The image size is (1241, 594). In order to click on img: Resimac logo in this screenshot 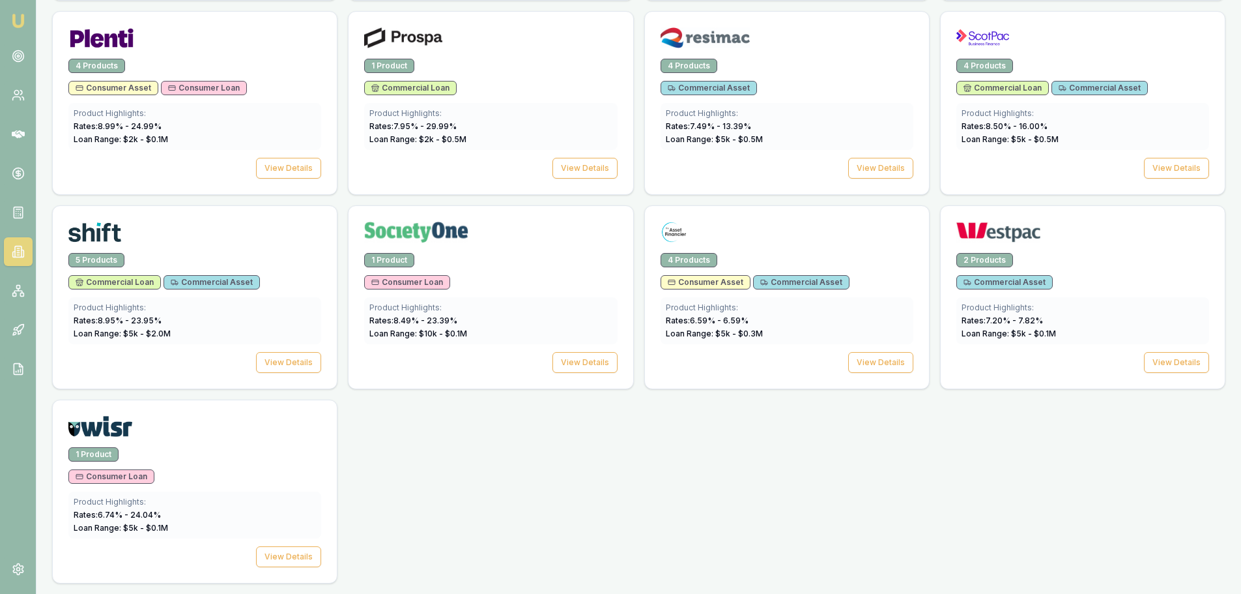, I will do `click(705, 38)`.